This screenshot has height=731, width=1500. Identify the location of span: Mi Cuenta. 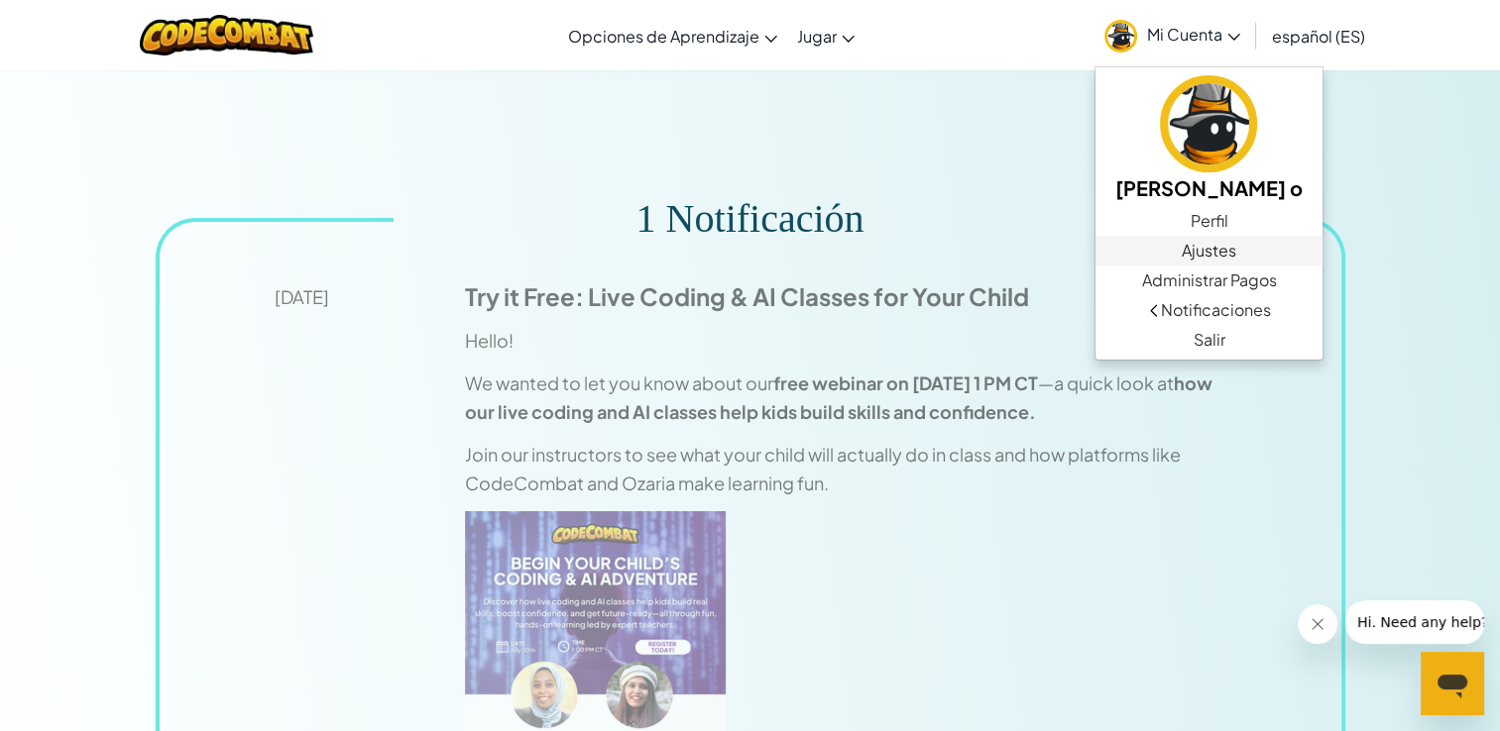
(1193, 34).